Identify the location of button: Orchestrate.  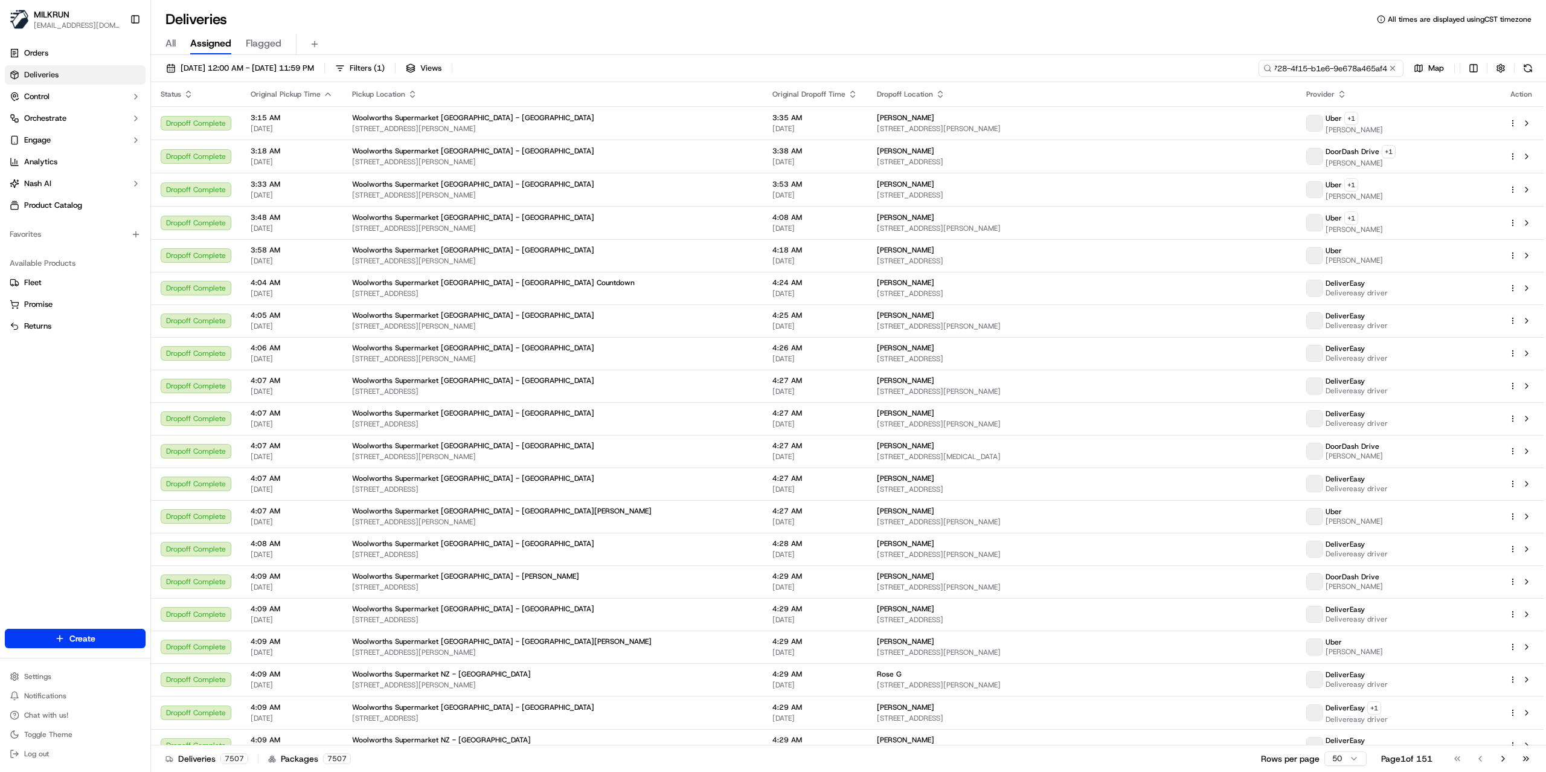
(75, 118).